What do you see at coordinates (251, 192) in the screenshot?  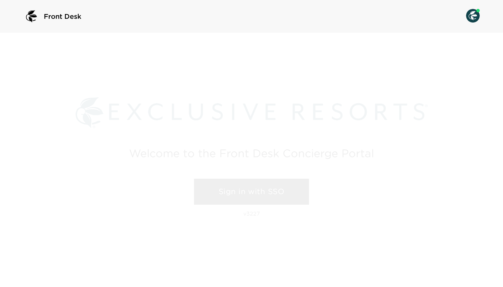 I see `a: Sign in with SSO` at bounding box center [251, 192].